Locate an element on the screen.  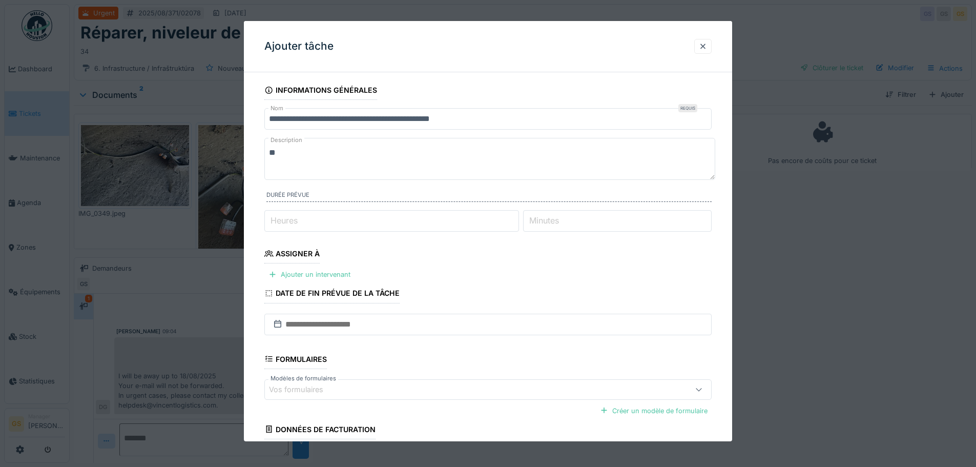
div: Informations générales is located at coordinates (321, 91).